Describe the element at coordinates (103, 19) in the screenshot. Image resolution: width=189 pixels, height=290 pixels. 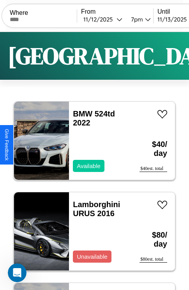
I see `button: 11/12/2025` at that location.